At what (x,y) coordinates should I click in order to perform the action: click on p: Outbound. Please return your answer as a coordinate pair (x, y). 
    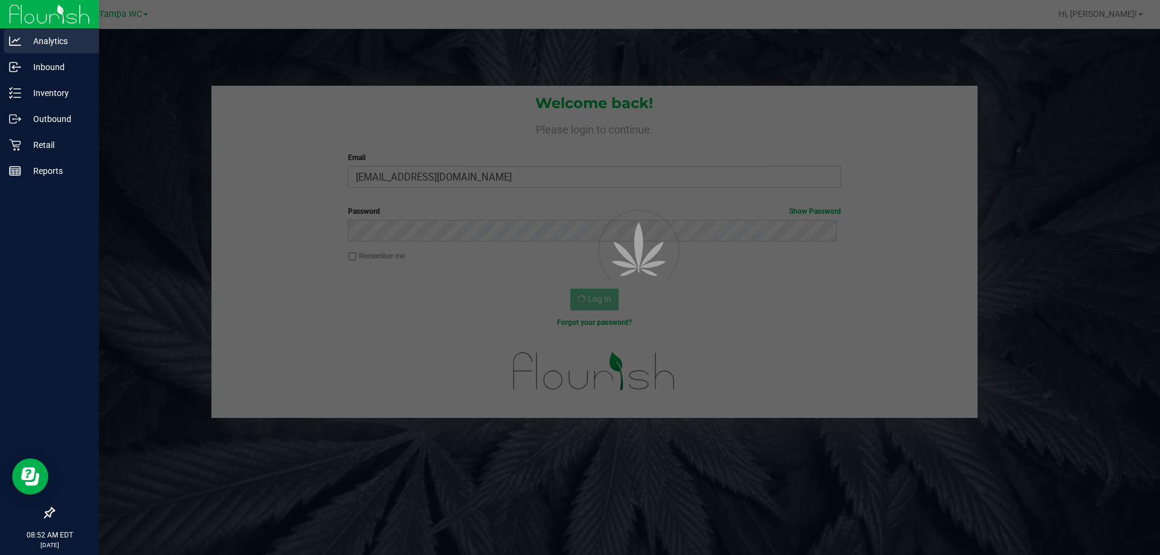
    Looking at the image, I should click on (57, 119).